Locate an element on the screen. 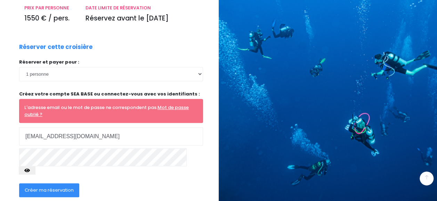  button: Créer ma réservation is located at coordinates (49, 190).